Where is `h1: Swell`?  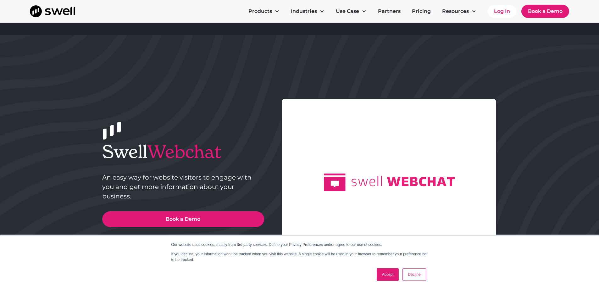
h1: Swell is located at coordinates (183, 151).